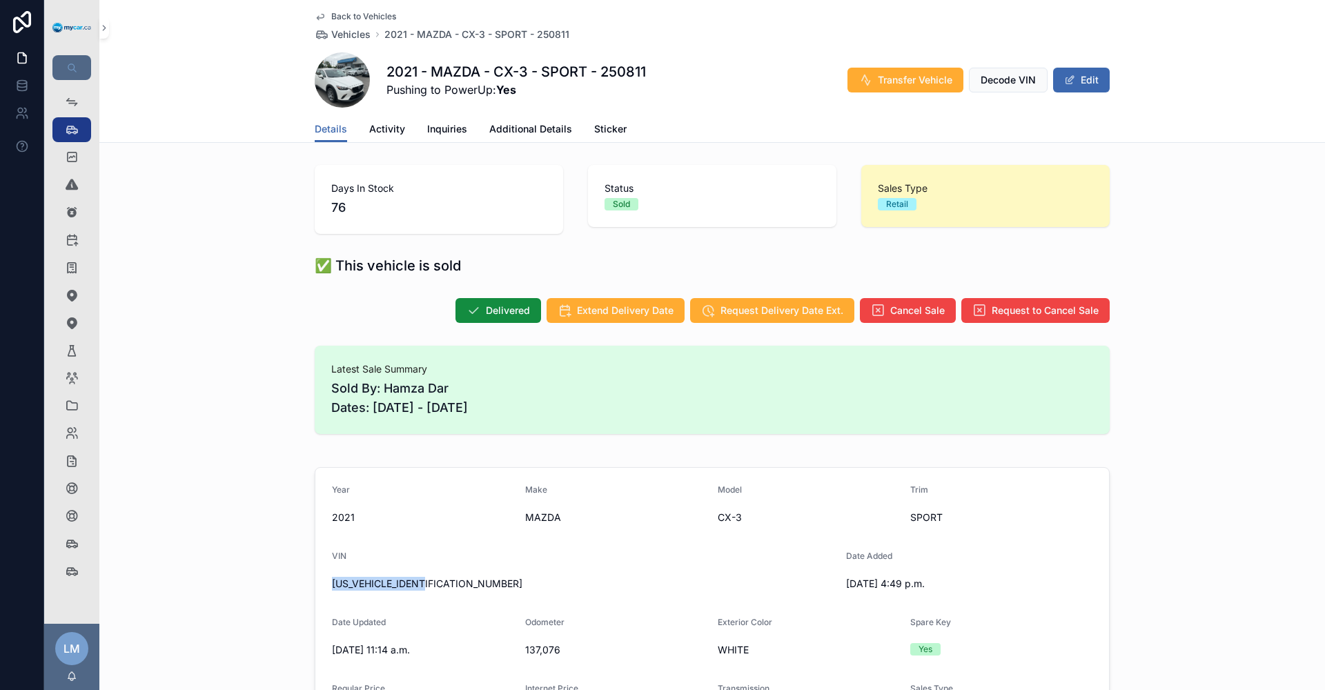 This screenshot has height=690, width=1325. I want to click on span: 2021, so click(423, 517).